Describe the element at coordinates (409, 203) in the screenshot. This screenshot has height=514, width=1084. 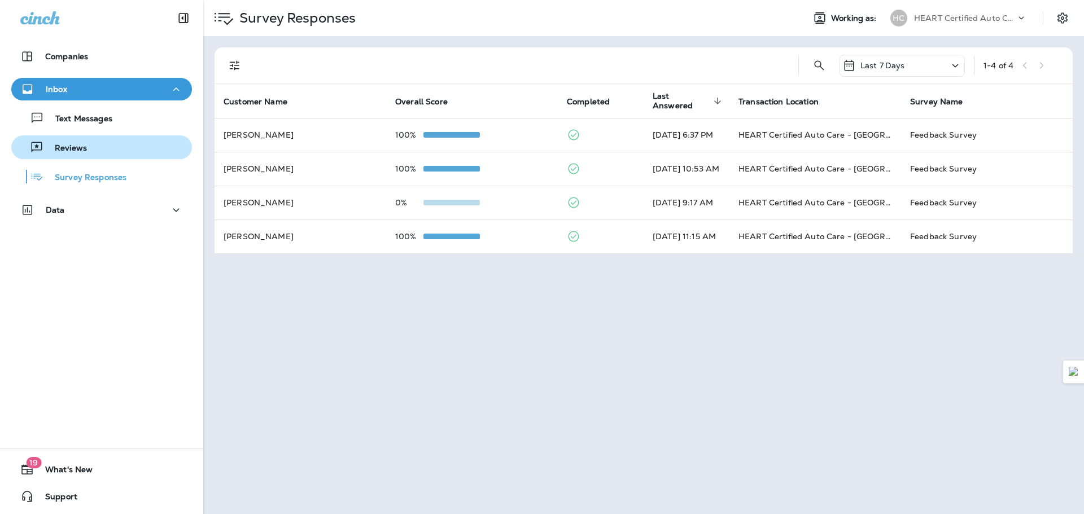
I see `p: 0%` at that location.